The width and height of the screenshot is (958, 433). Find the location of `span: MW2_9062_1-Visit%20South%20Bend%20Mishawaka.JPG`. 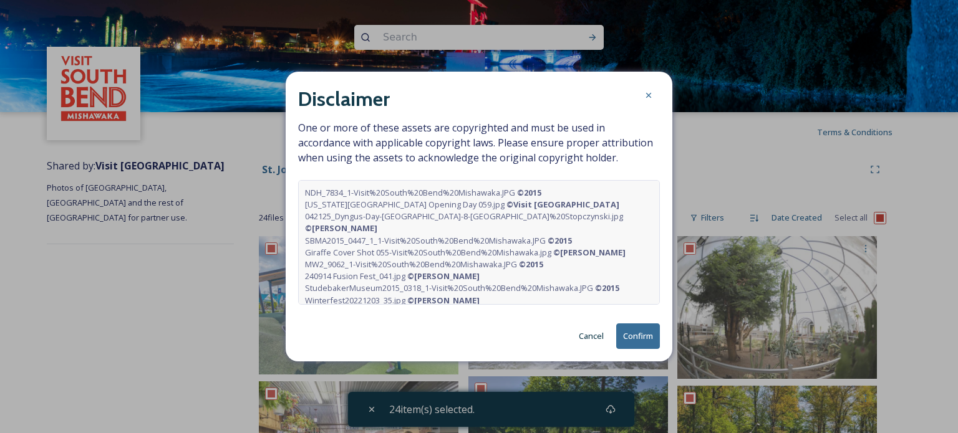

span: MW2_9062_1-Visit%20South%20Bend%20Mishawaka.JPG is located at coordinates (424, 264).